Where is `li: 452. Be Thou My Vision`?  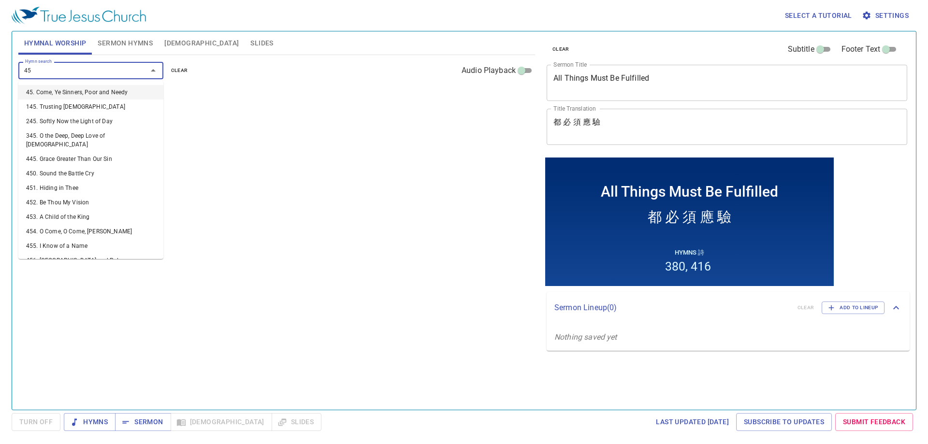 li: 452. Be Thou My Vision is located at coordinates (91, 203).